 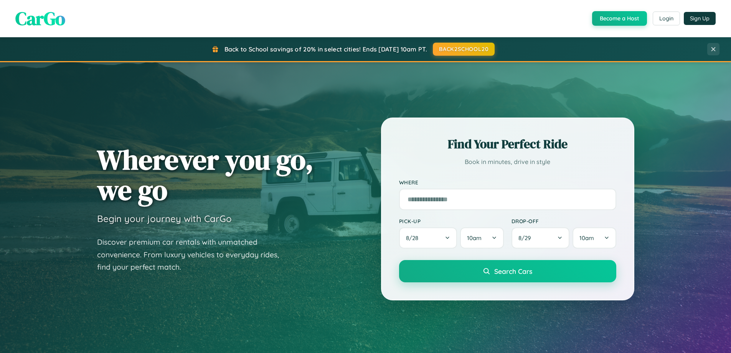 What do you see at coordinates (513, 271) in the screenshot?
I see `span: Search Cars` at bounding box center [513, 271].